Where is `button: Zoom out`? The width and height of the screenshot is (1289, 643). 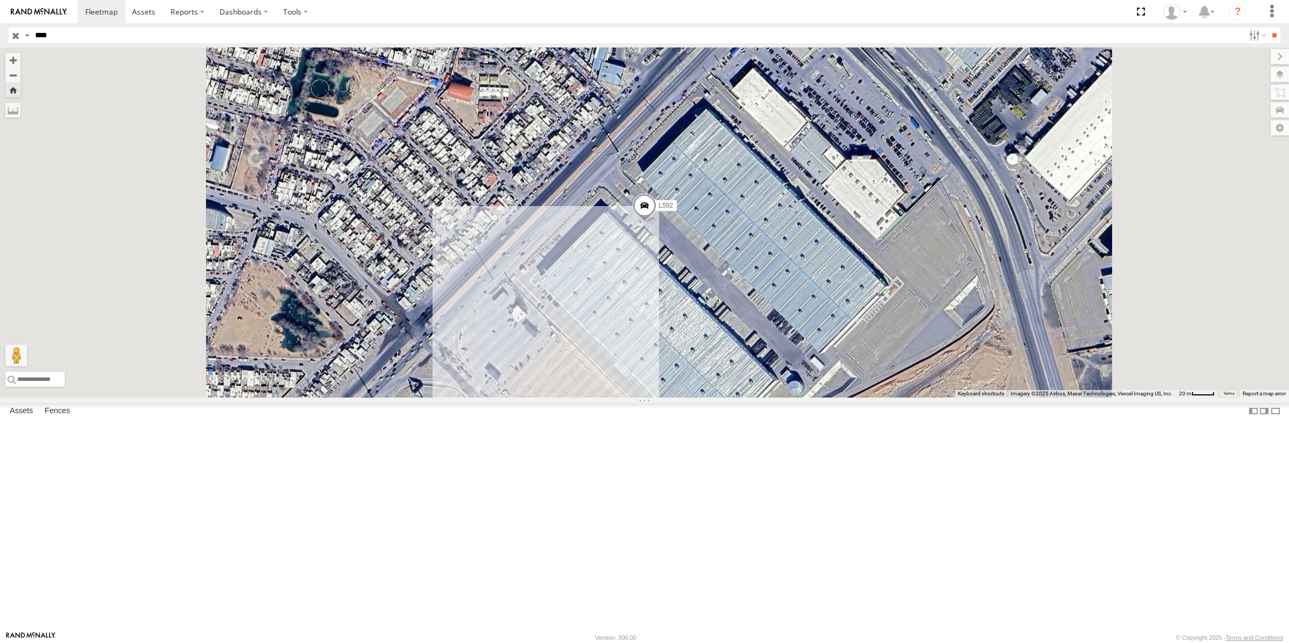 button: Zoom out is located at coordinates (13, 75).